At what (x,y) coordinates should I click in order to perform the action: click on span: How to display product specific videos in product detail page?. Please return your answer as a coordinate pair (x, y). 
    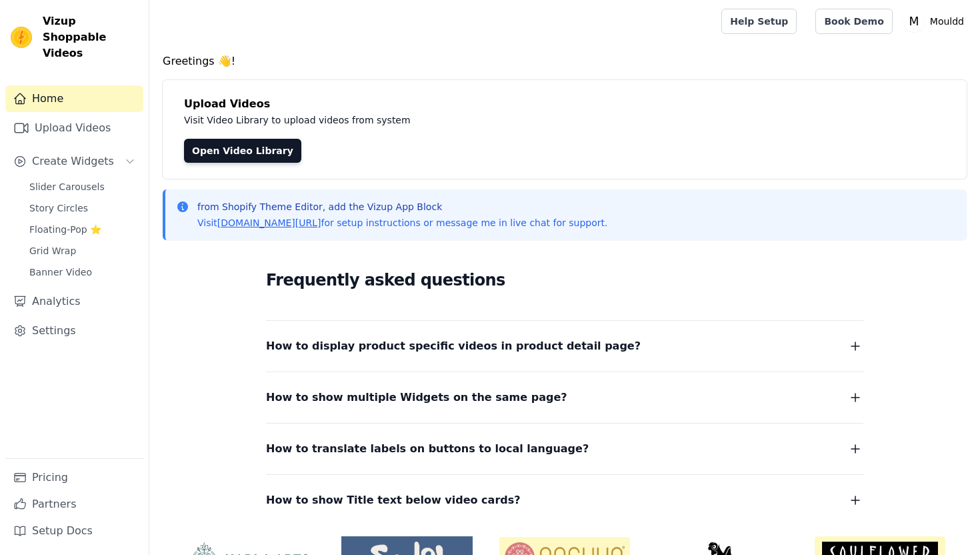
    Looking at the image, I should click on (454, 346).